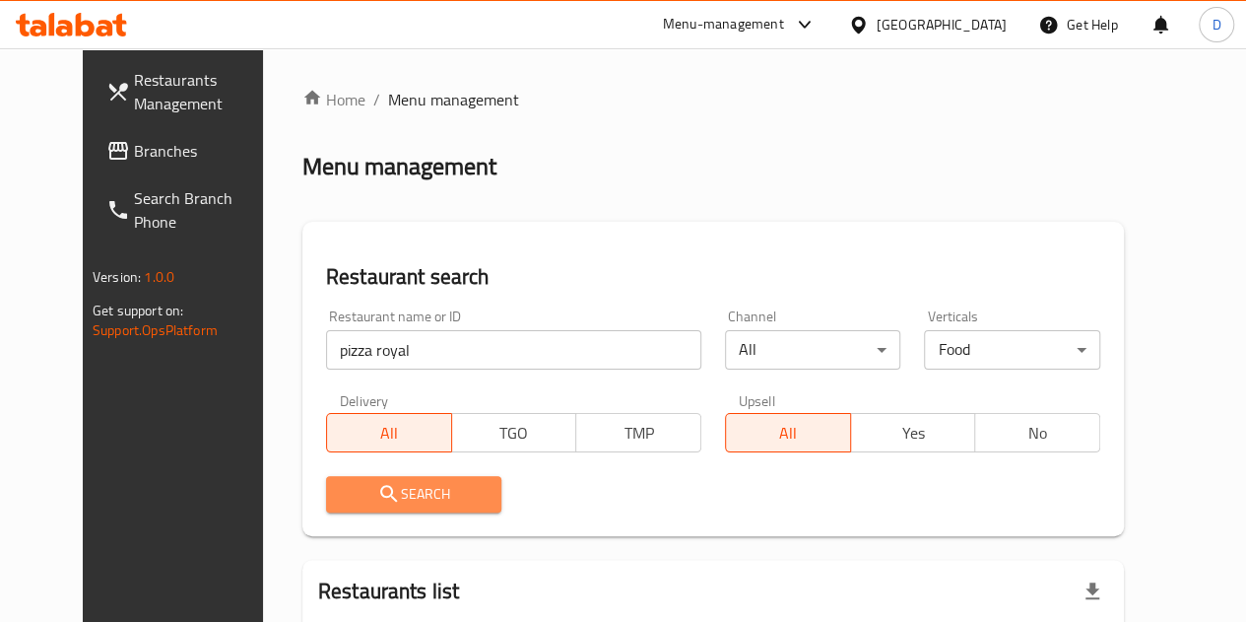 Image resolution: width=1246 pixels, height=622 pixels. Describe the element at coordinates (514, 432) in the screenshot. I see `button: TGO` at that location.